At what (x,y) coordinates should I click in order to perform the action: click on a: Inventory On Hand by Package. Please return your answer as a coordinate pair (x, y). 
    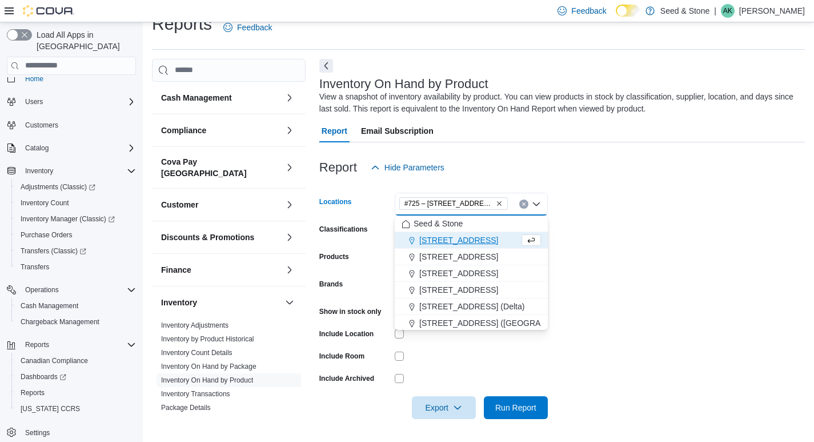
    Looking at the image, I should click on (209, 366).